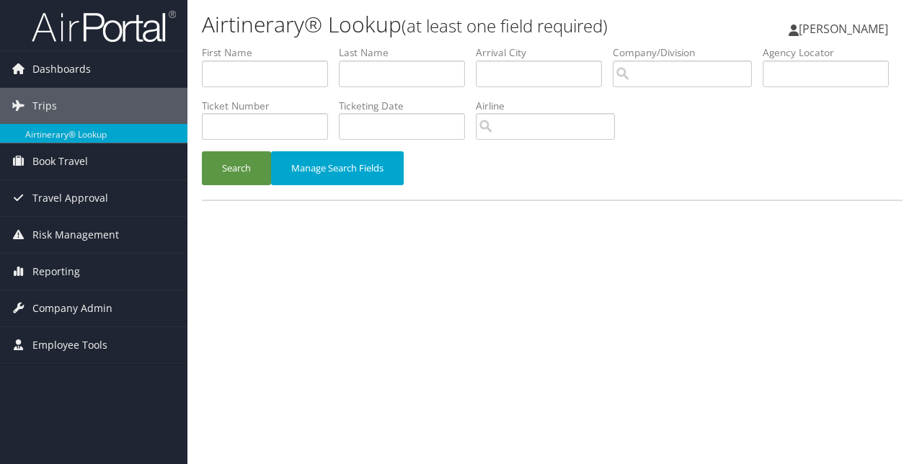 The width and height of the screenshot is (917, 464). I want to click on label: Last Name, so click(407, 53).